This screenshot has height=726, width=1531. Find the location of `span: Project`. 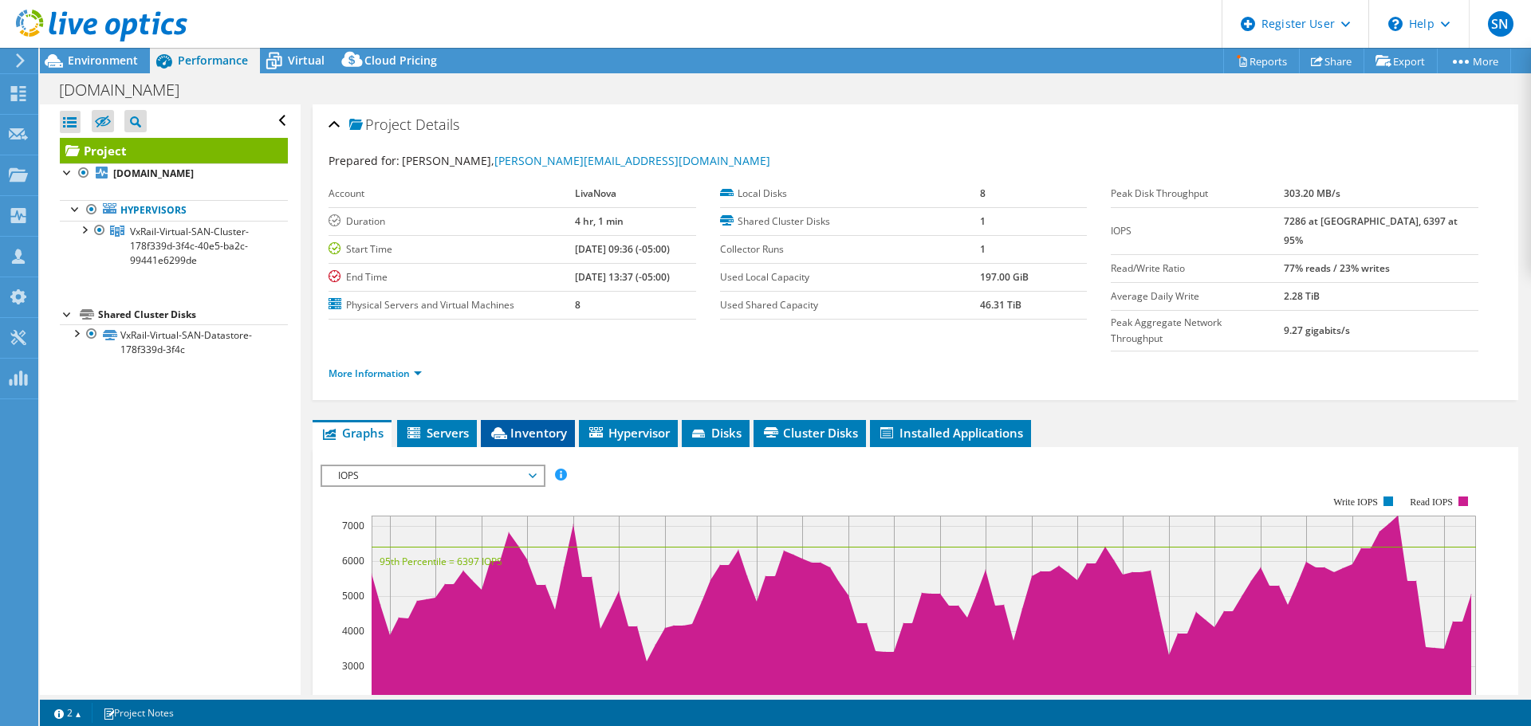

span: Project is located at coordinates (380, 125).